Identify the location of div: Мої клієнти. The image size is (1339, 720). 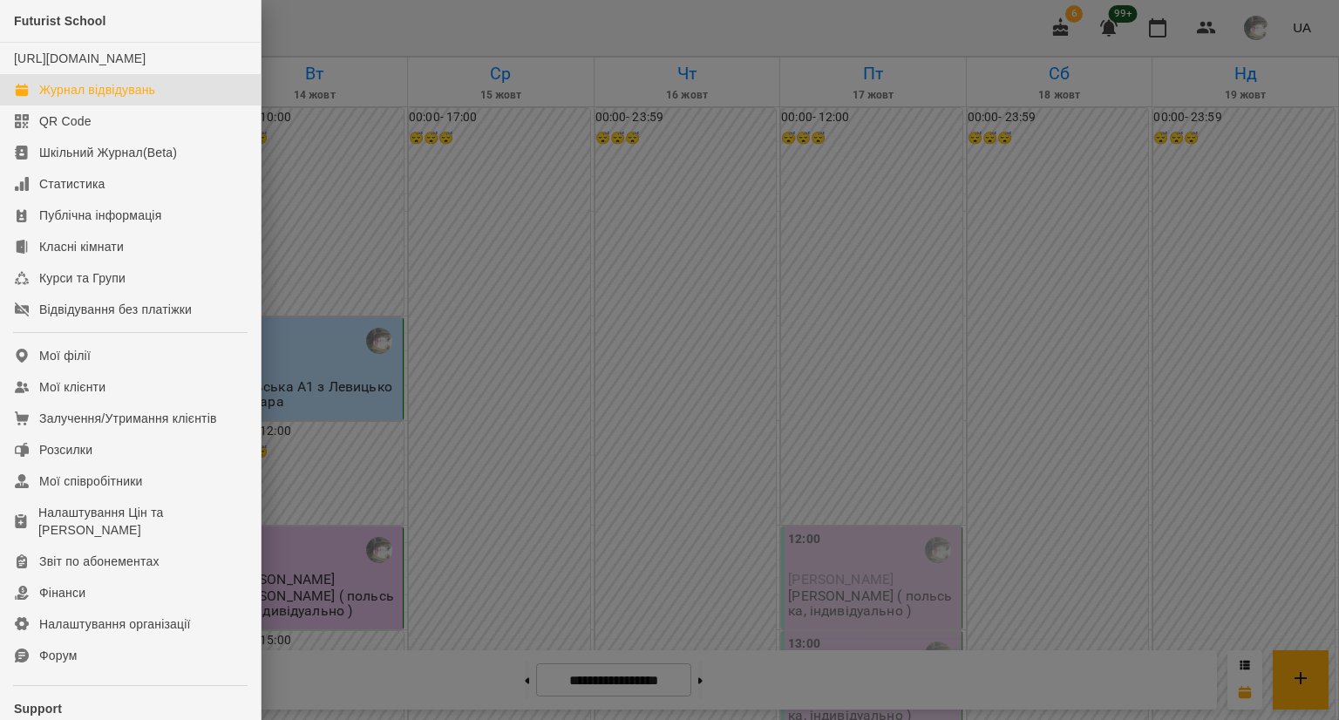
(72, 387).